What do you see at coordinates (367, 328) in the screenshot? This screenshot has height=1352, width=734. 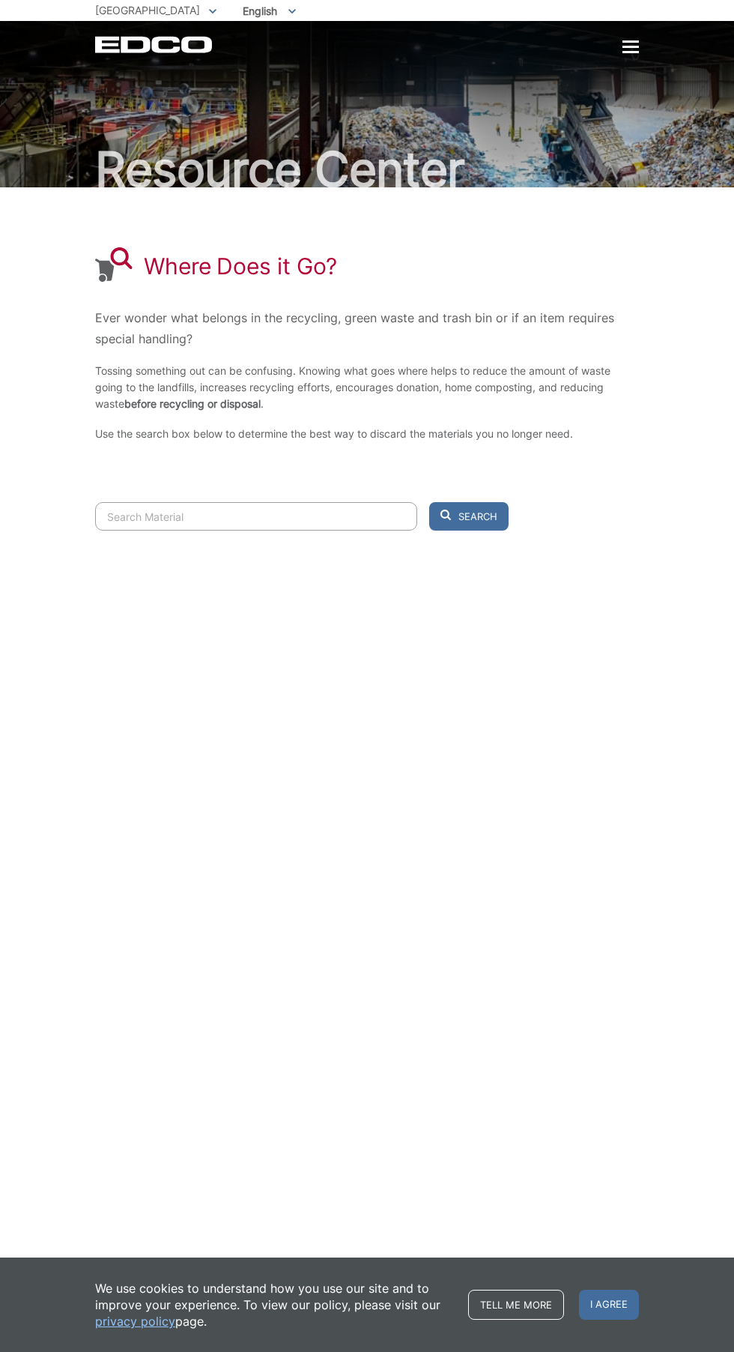 I see `p: Ever wonder what belongs in the recycling, green waste and trash bin or if an item requires speci...` at bounding box center [367, 328].